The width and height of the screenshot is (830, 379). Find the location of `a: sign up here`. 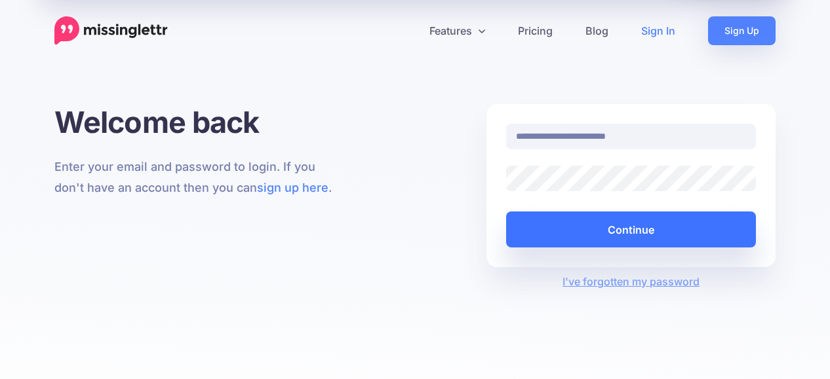

a: sign up here is located at coordinates (292, 187).